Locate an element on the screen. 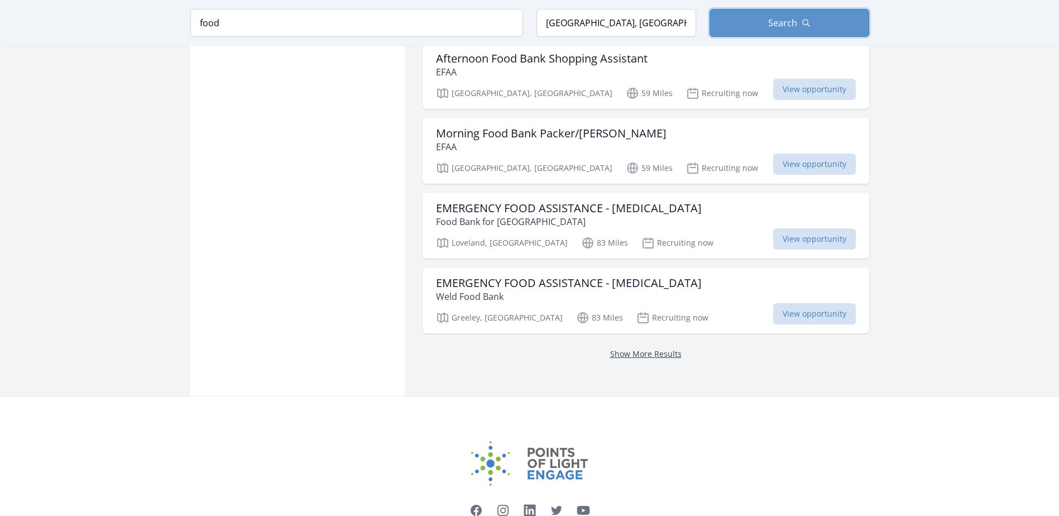 This screenshot has width=1059, height=516. button: Search is located at coordinates (789, 23).